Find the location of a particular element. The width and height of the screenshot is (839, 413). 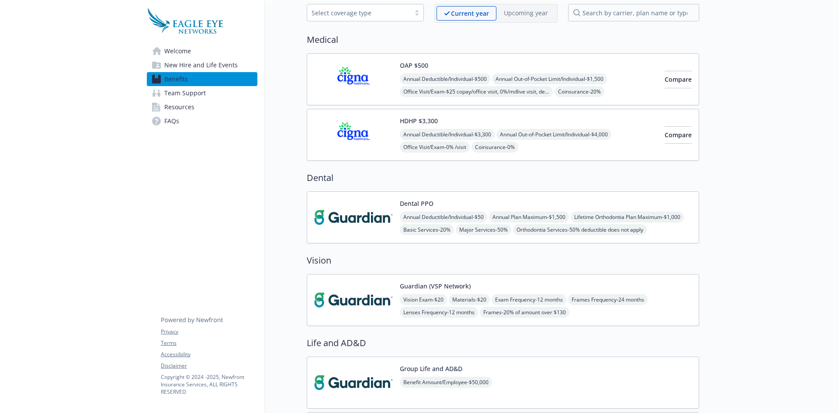

a: Resources is located at coordinates (202, 107).